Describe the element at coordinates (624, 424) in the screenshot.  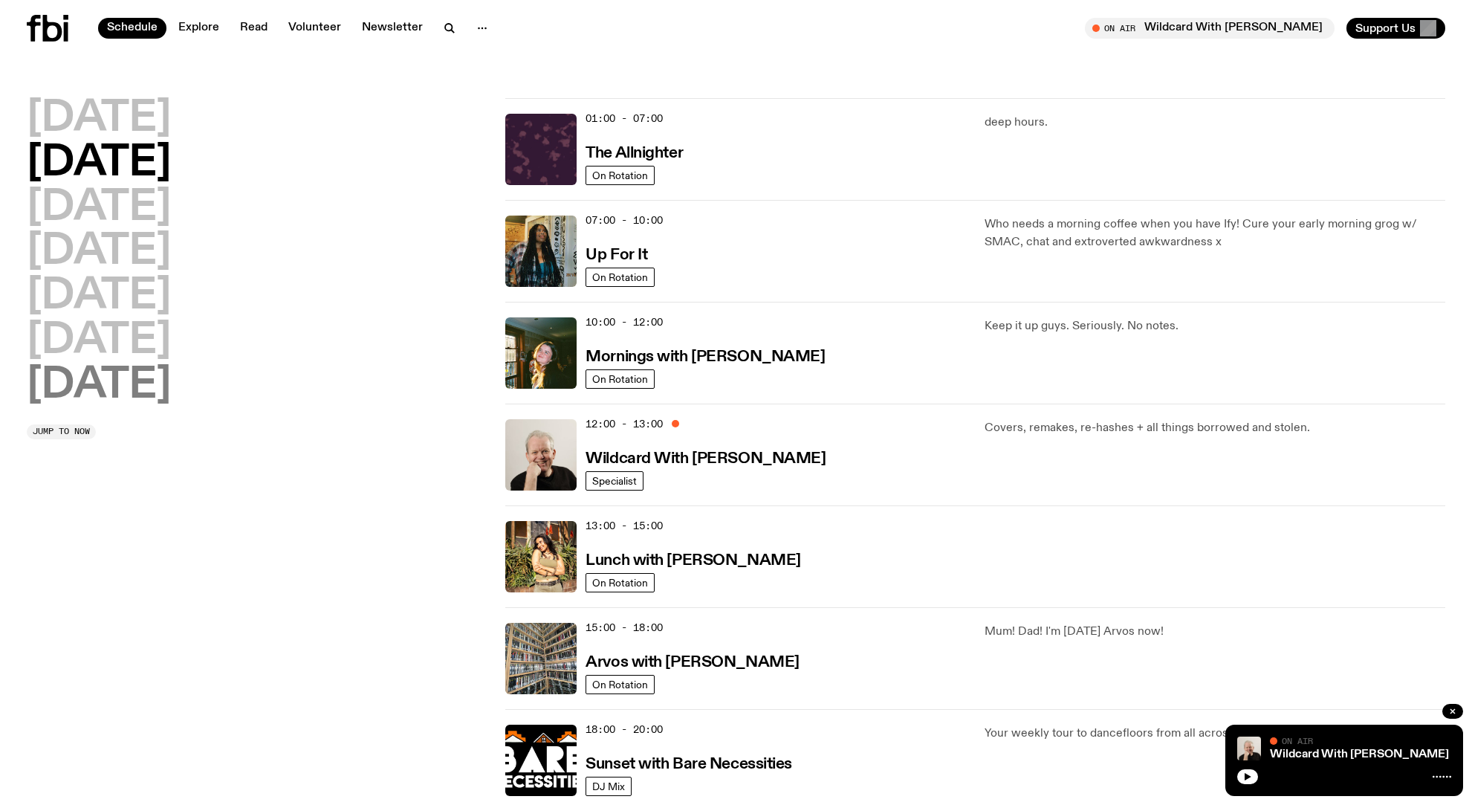
I see `span: 12:00 - 13:00` at that location.